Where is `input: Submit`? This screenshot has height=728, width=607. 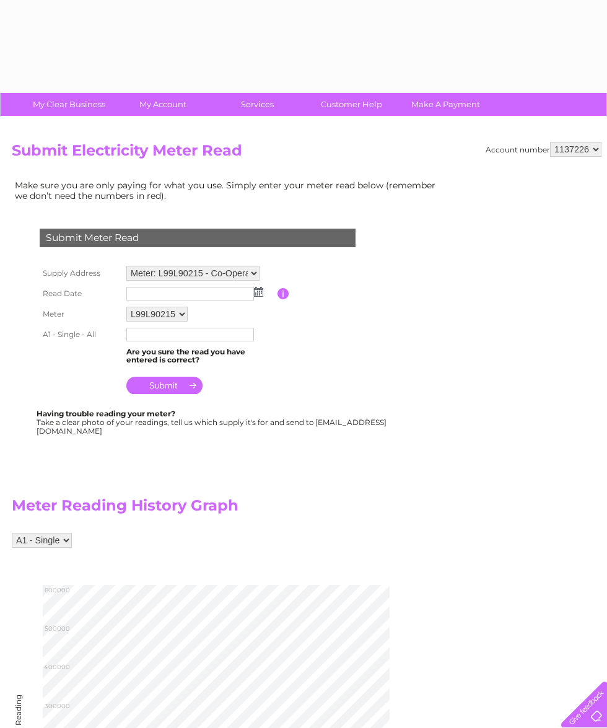 input: Submit is located at coordinates (164, 385).